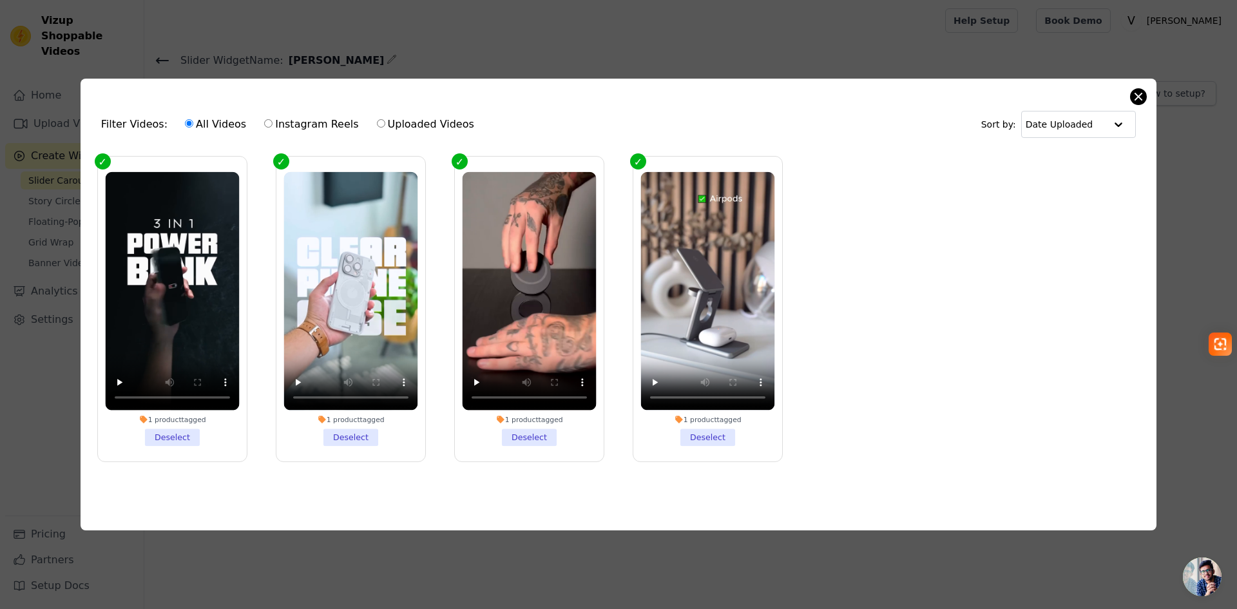 The height and width of the screenshot is (609, 1237). What do you see at coordinates (1138, 97) in the screenshot?
I see `button: Close modal` at bounding box center [1138, 97].